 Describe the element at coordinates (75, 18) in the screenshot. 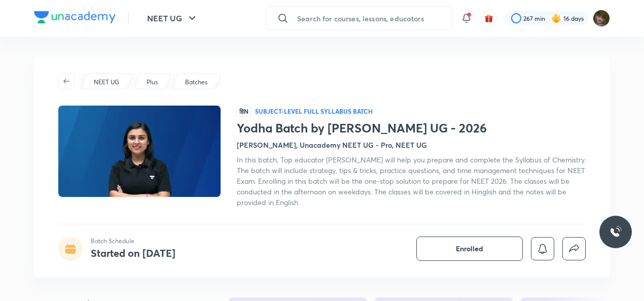

I see `a: Company Logo` at that location.